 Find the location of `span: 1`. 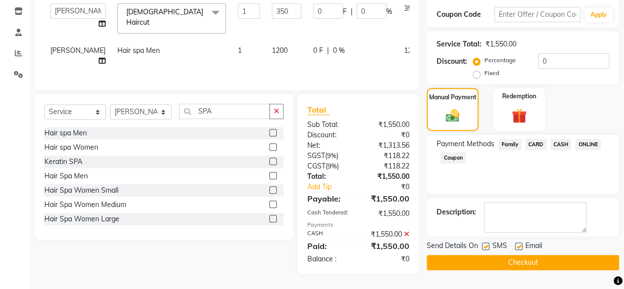

span: 1 is located at coordinates (240, 50).